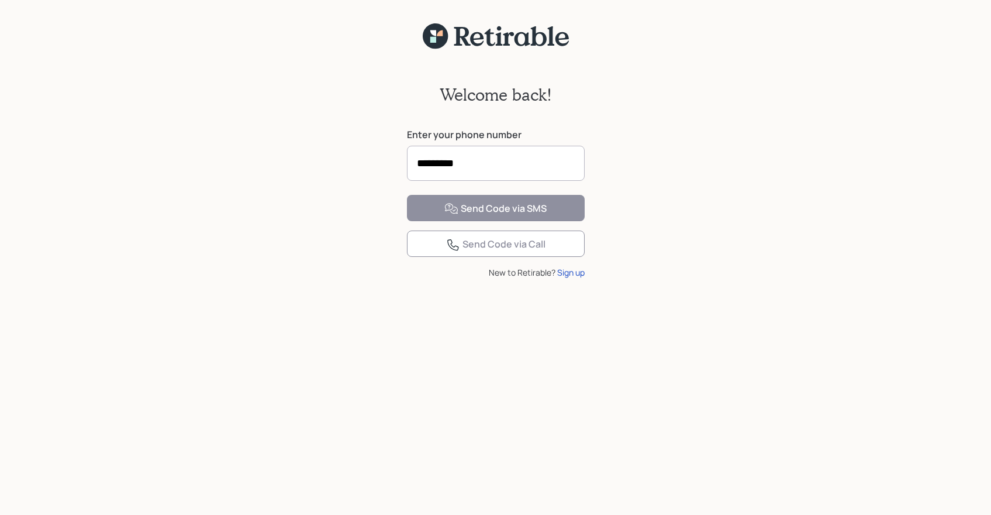 The width and height of the screenshot is (991, 515). Describe the element at coordinates (496, 272) in the screenshot. I see `div: New to Retirable?` at that location.